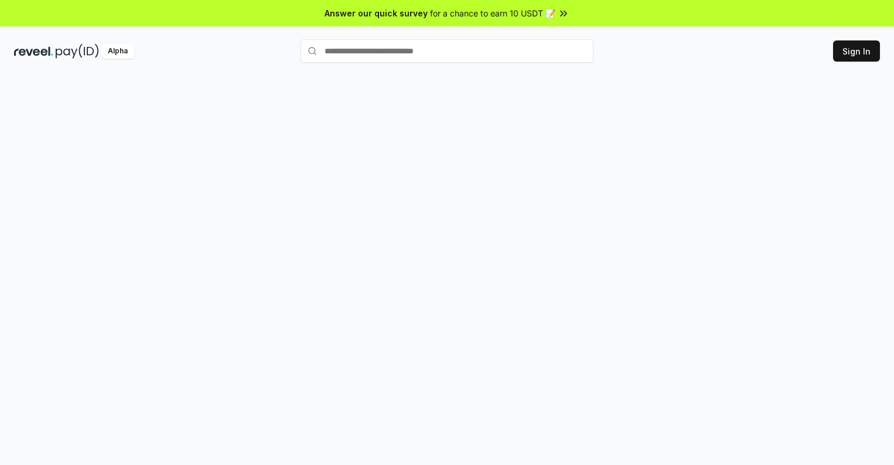 This screenshot has width=894, height=465. I want to click on span: Answer our quick survey, so click(376, 13).